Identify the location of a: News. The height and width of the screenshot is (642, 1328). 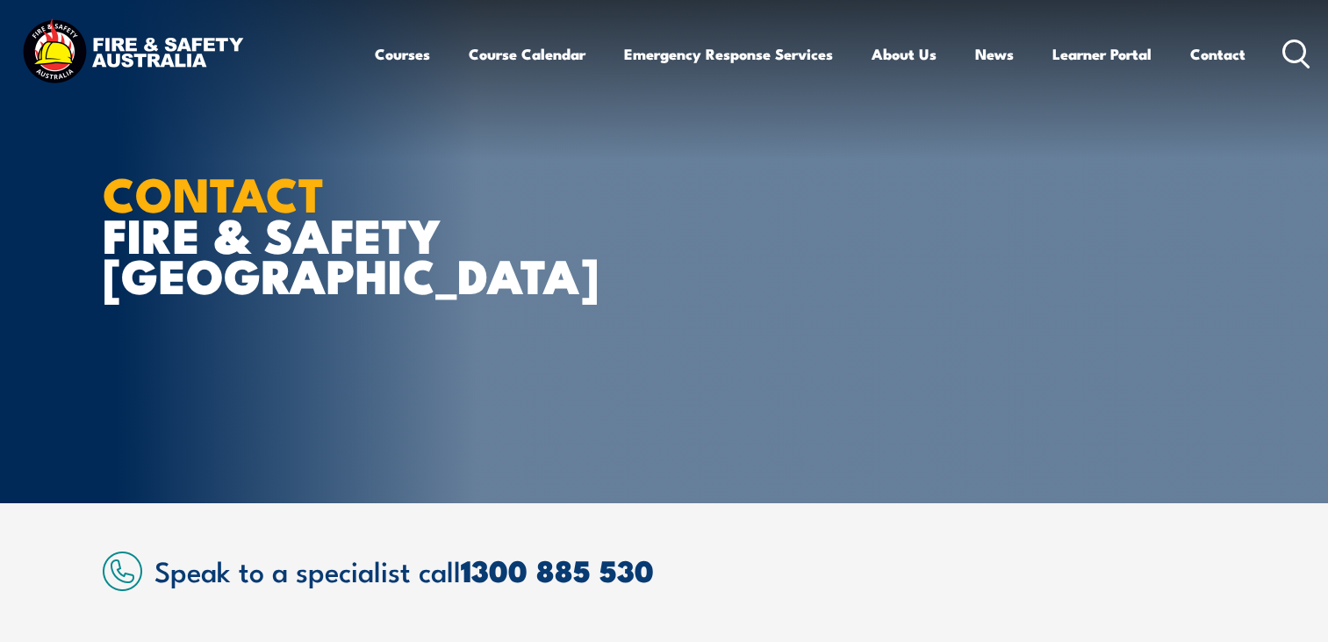
(995, 54).